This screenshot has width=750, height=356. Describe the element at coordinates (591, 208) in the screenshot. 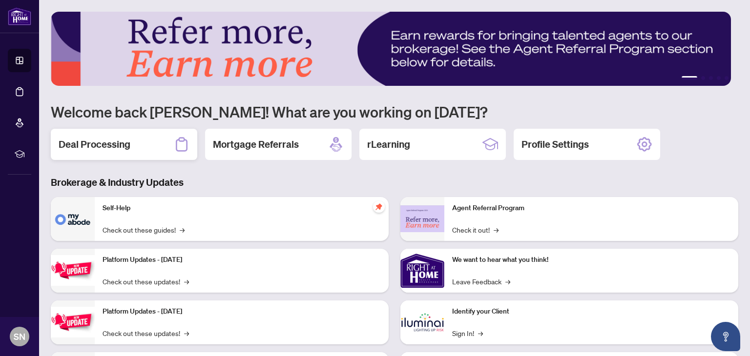

I see `p: Agent Referral Program` at that location.